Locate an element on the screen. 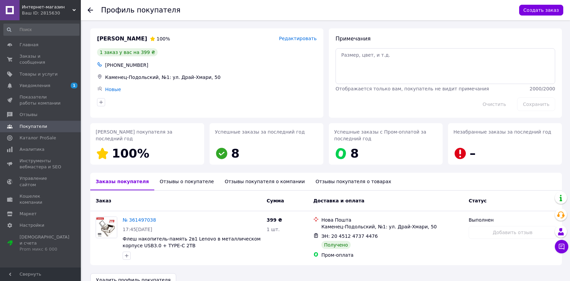 This screenshot has width=570, height=281. button: Создать заказ is located at coordinates (541, 10).